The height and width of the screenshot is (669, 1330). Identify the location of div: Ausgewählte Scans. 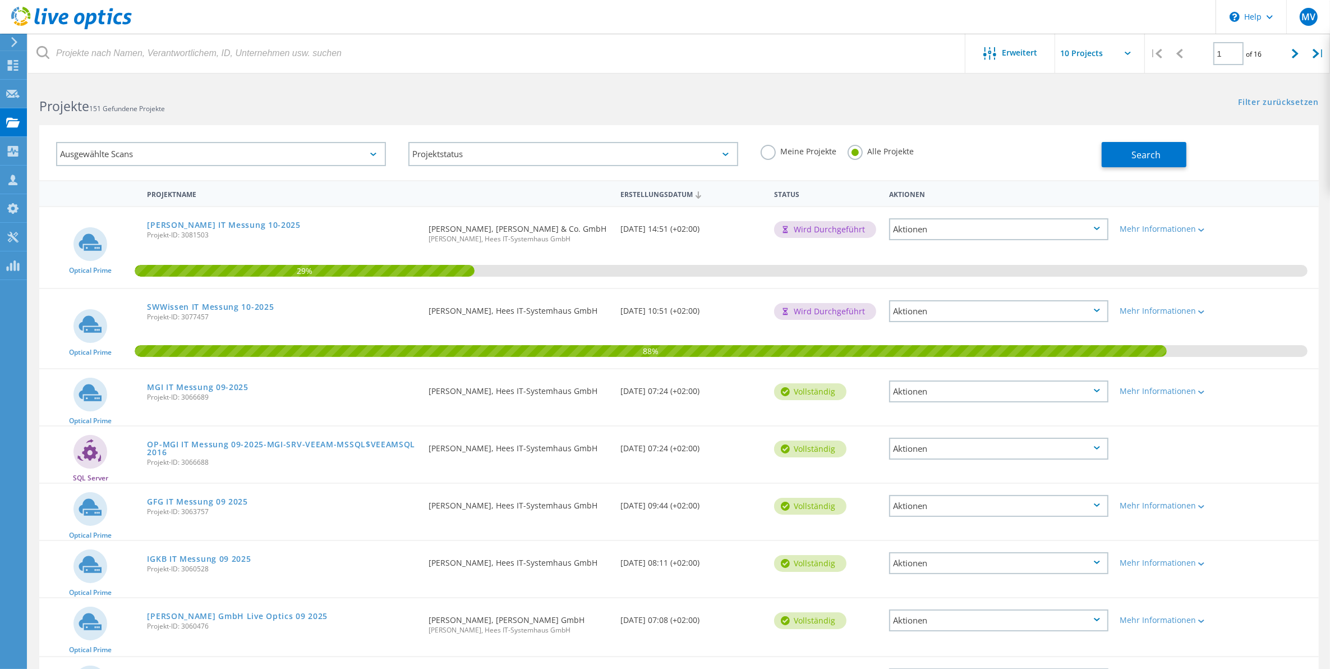
(221, 154).